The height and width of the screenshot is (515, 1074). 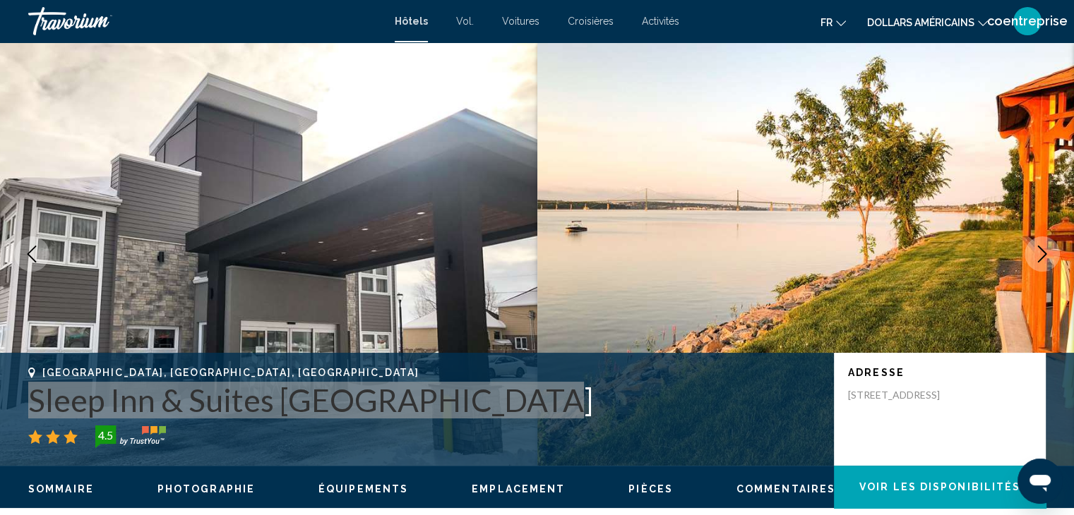 What do you see at coordinates (411, 21) in the screenshot?
I see `font: Hôtels` at bounding box center [411, 21].